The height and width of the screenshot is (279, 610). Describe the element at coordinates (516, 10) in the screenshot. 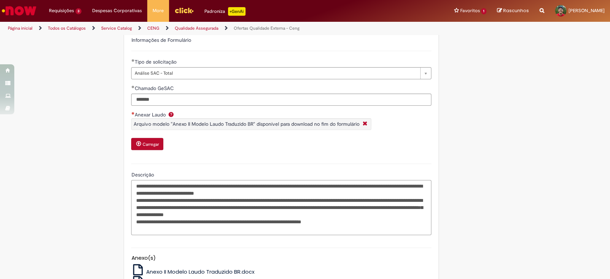

I see `span: Rascunhos` at that location.